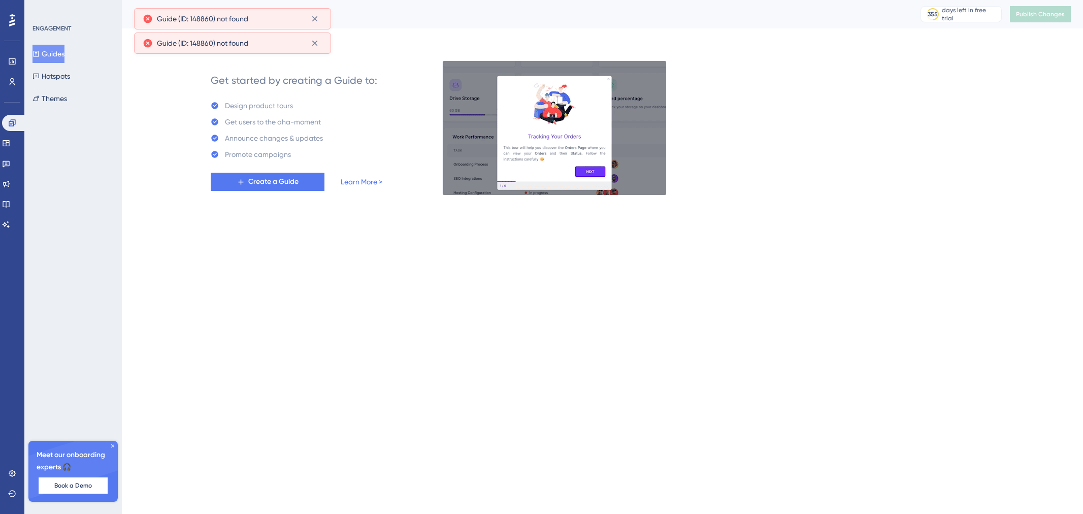 The height and width of the screenshot is (514, 1083). I want to click on button: Book a Demo, so click(73, 485).